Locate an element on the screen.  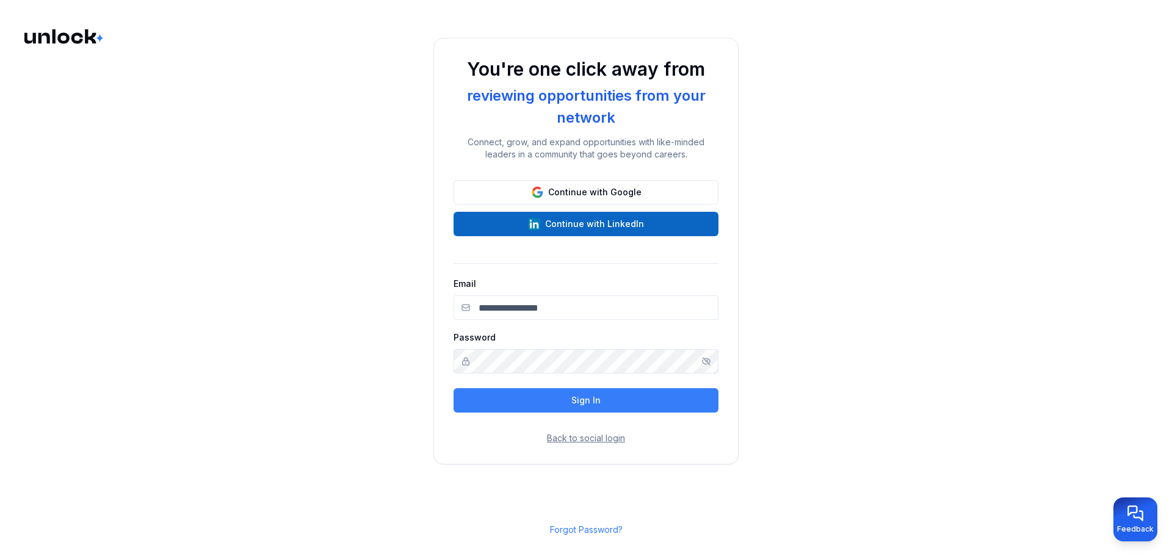
button: Sign In is located at coordinates (586, 400).